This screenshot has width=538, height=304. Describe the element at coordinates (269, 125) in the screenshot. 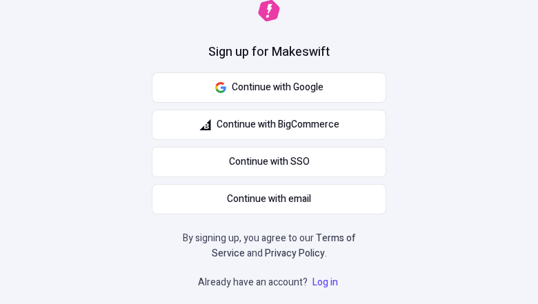

I see `button: Continue with BigCommerce` at that location.